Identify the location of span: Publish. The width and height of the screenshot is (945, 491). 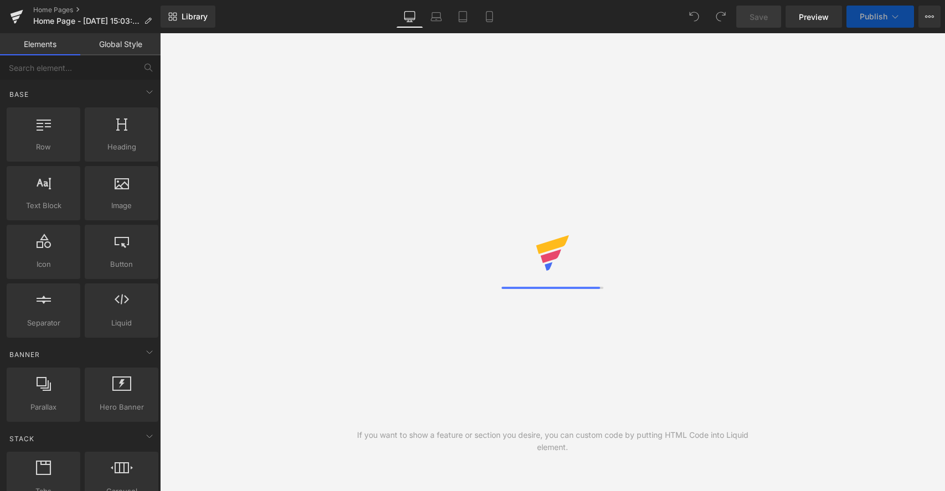
(874, 17).